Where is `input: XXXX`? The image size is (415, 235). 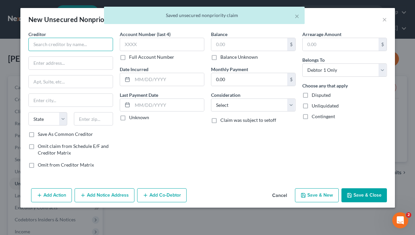
input: XXXX is located at coordinates (162, 44).